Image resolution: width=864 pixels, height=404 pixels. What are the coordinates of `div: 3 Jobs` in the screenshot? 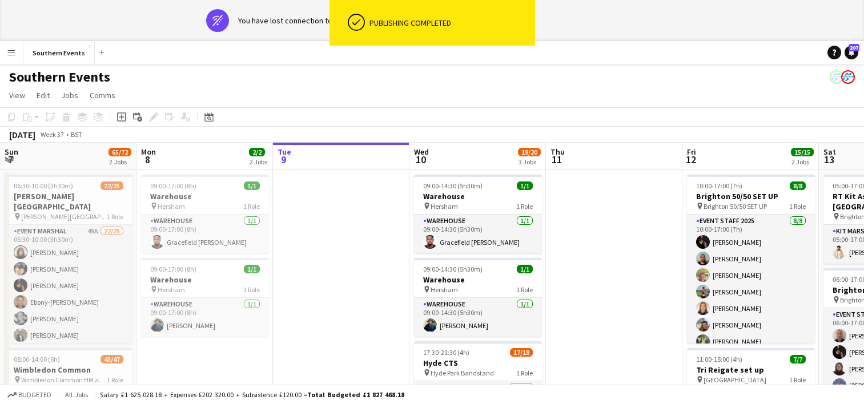 It's located at (529, 162).